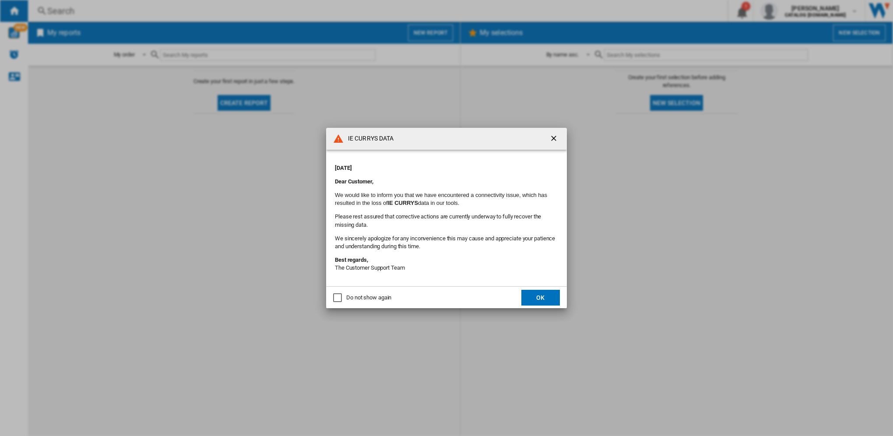 This screenshot has width=893, height=436. Describe the element at coordinates (555, 139) in the screenshot. I see `button: getI18NText('BUTTONS.CLOSE_DIALOG')` at that location.